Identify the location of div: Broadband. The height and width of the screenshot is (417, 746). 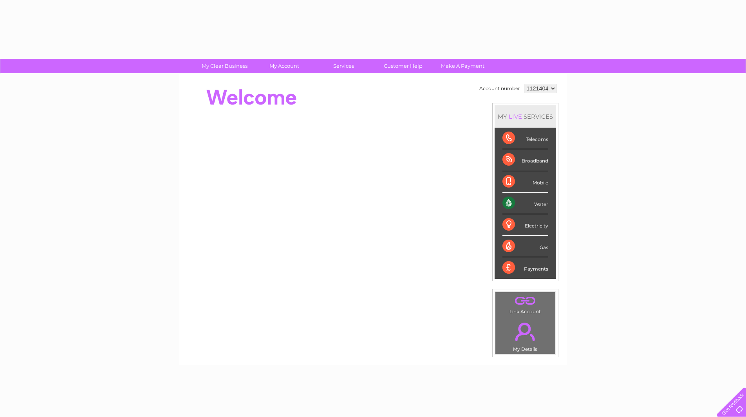
(525, 160).